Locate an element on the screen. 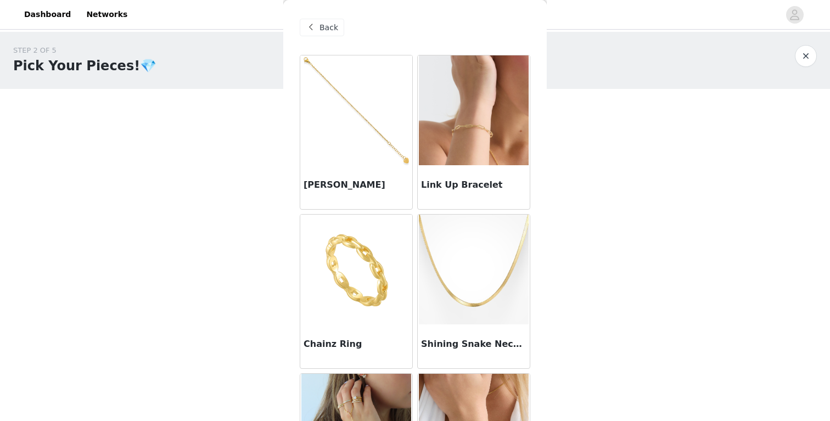 The height and width of the screenshot is (421, 830). div: STEP 2 OF 5 is located at coordinates (85, 50).